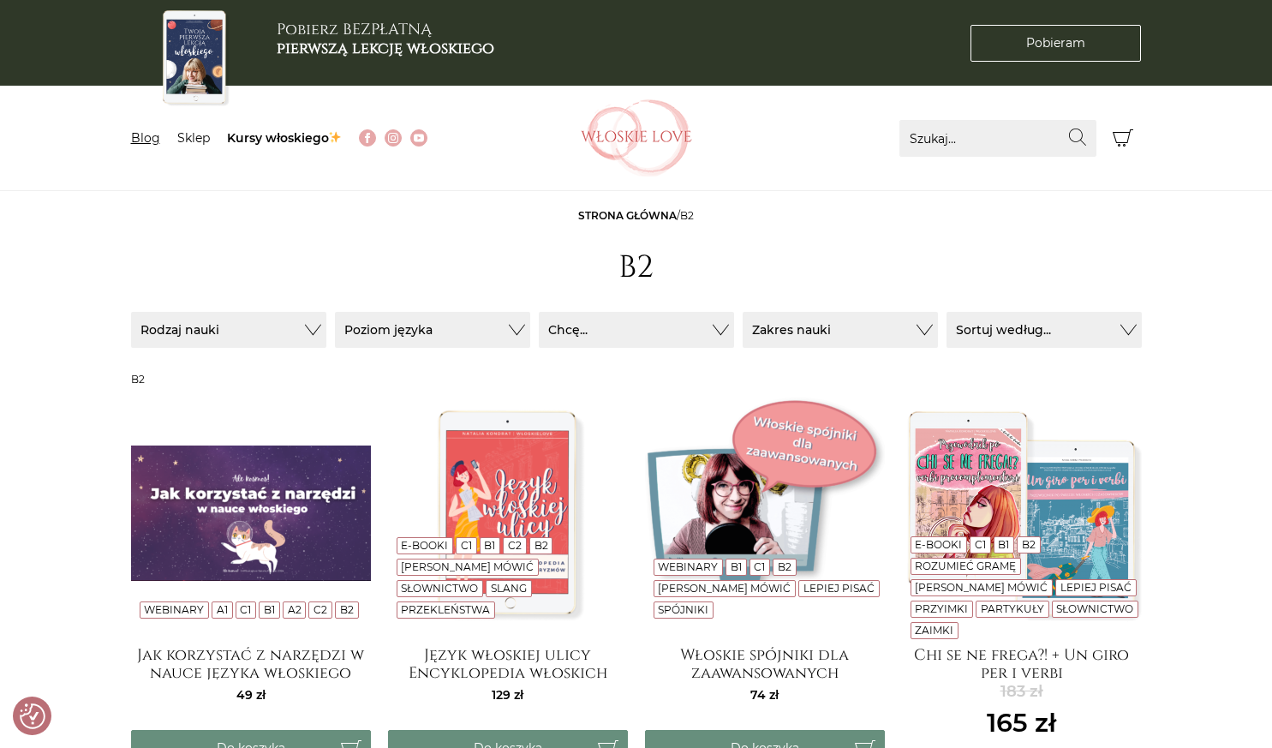 The width and height of the screenshot is (1272, 748). What do you see at coordinates (445, 609) in the screenshot?
I see `a: Przekleństwa` at bounding box center [445, 609].